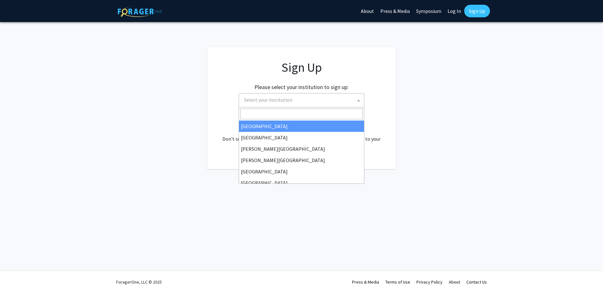 The image size is (603, 293). I want to click on img: ForagerOne Logo, so click(140, 11).